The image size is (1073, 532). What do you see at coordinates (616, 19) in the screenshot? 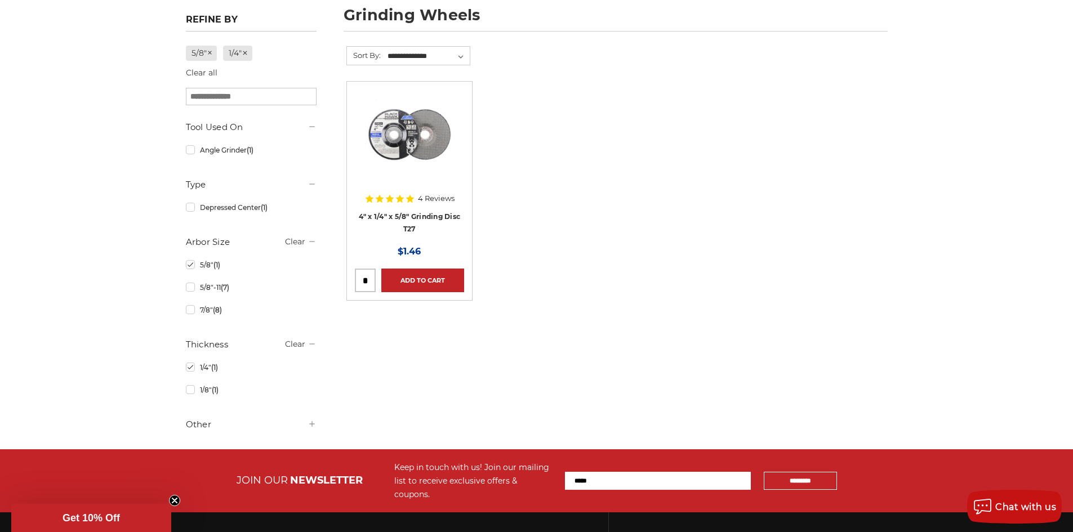
I see `h1: grinding wheels` at bounding box center [616, 19].